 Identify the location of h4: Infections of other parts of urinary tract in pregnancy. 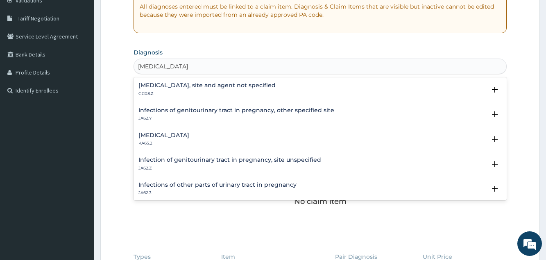
(217, 185).